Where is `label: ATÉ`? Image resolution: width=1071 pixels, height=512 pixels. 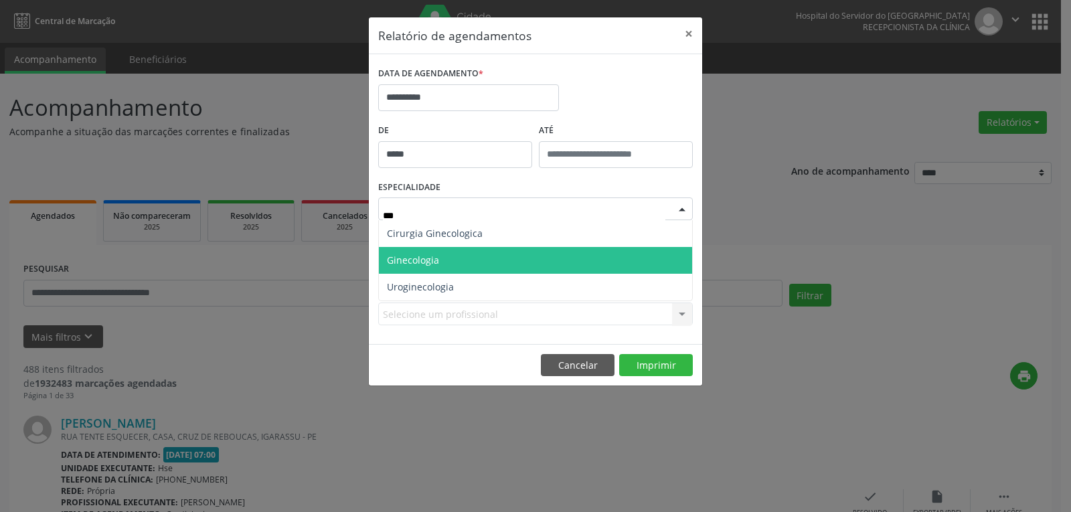 label: ATÉ is located at coordinates (616, 131).